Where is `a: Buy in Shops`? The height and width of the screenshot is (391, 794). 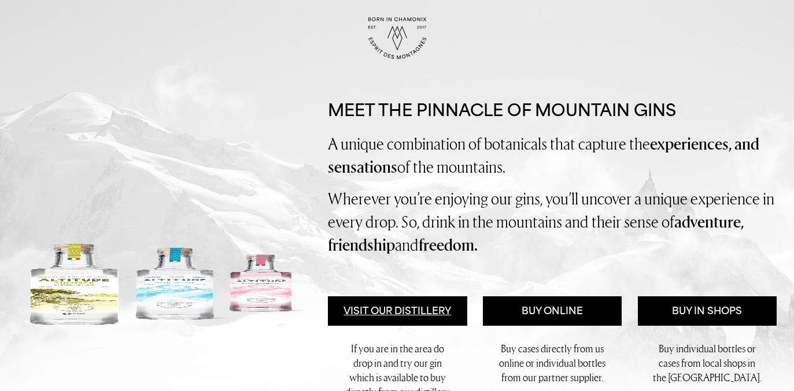 a: Buy in Shops is located at coordinates (707, 311).